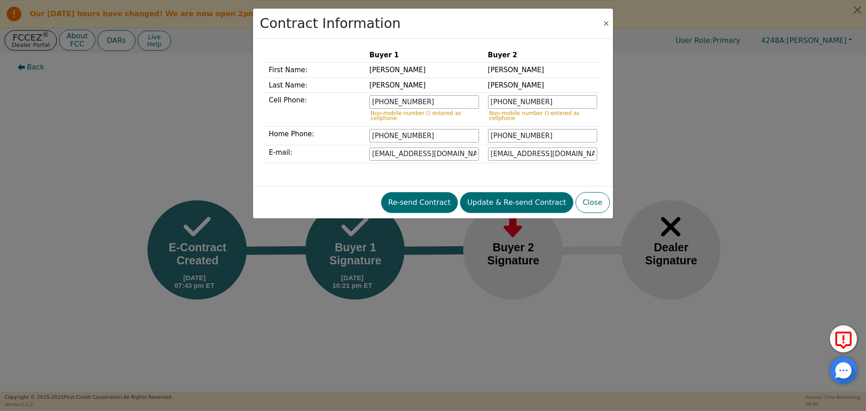 This screenshot has height=411, width=866. Describe the element at coordinates (330, 23) in the screenshot. I see `h2: Contract Information` at that location.